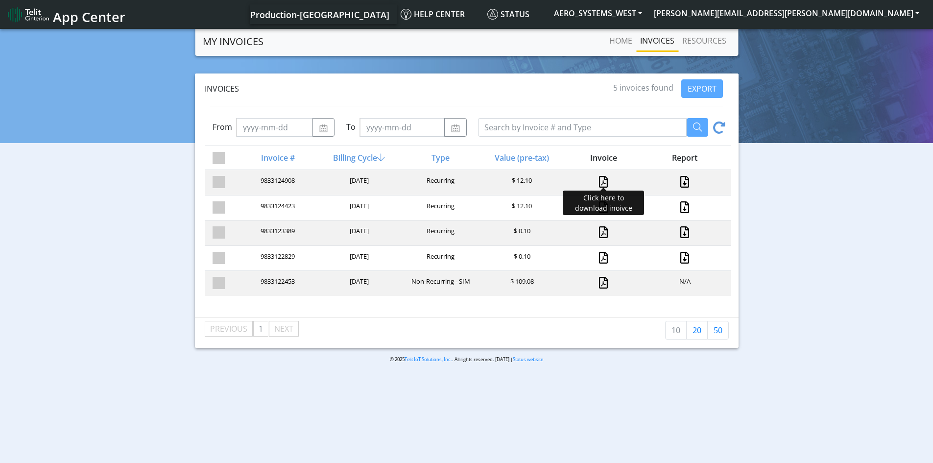 The image size is (933, 463). I want to click on div: 9833122829, so click(277, 258).